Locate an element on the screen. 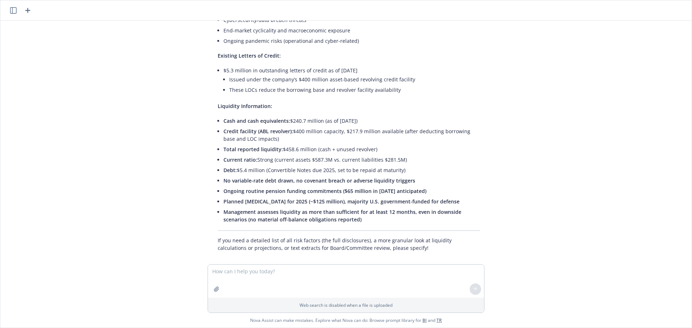  li: Strong (current assets $587.3M vs. current liabilities $281.5M) is located at coordinates (352, 160).